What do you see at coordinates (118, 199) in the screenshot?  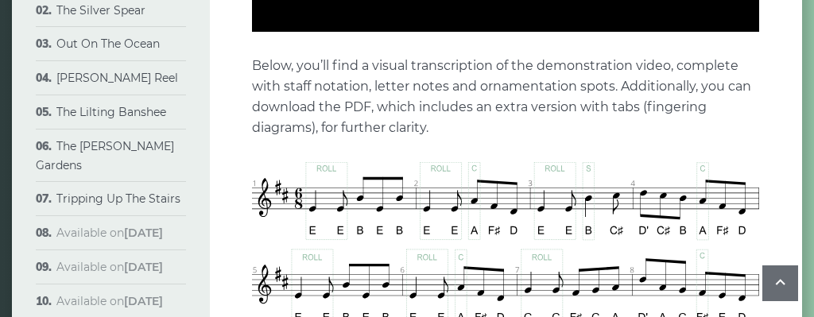 I see `a: Tripping Up The Stairs` at bounding box center [118, 199].